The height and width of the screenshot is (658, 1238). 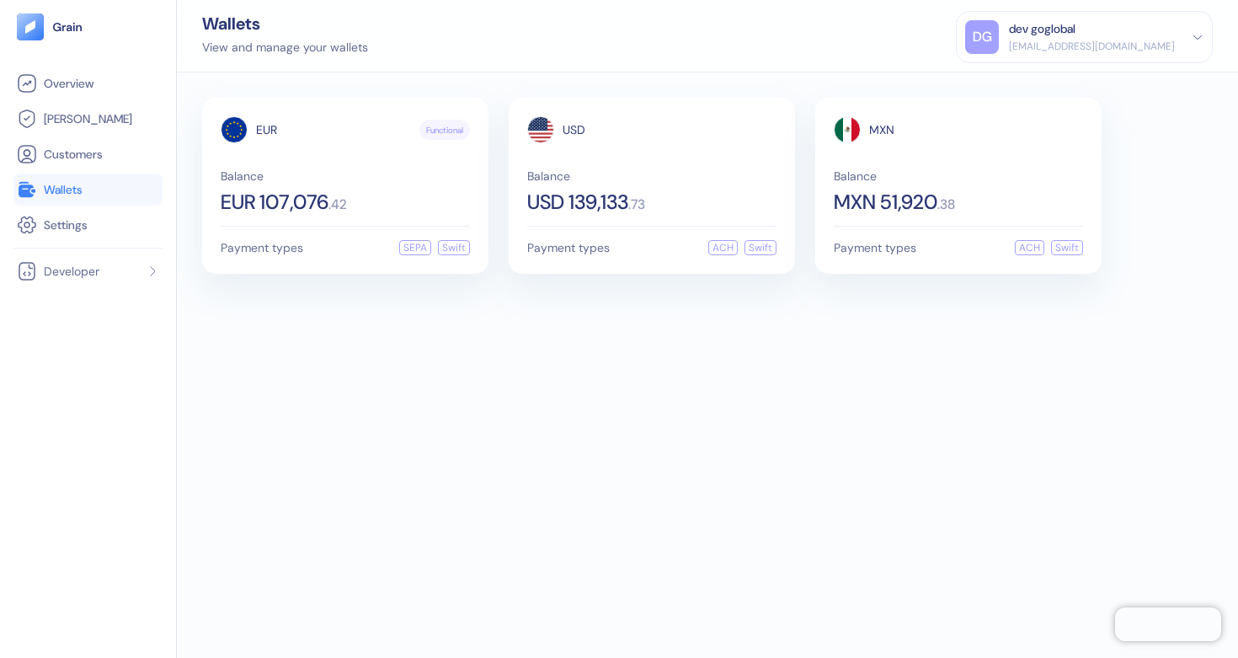 What do you see at coordinates (578, 202) in the screenshot?
I see `span: USD 139,133` at bounding box center [578, 202].